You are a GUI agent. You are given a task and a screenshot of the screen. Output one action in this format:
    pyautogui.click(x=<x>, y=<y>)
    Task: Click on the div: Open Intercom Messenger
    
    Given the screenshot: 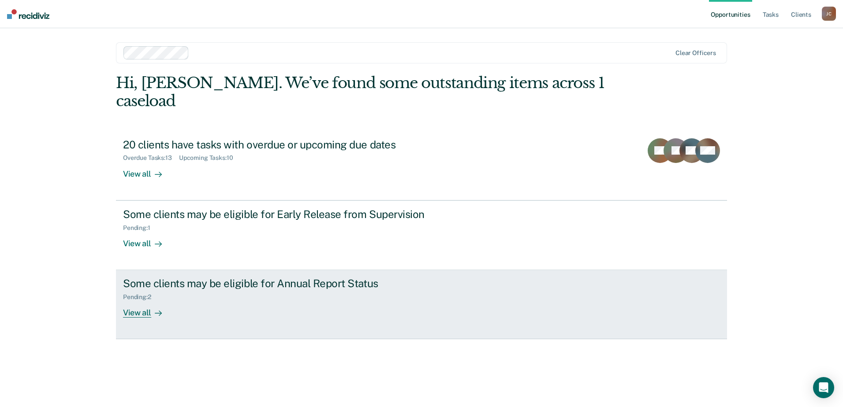 What is the action you would take?
    pyautogui.click(x=824, y=388)
    